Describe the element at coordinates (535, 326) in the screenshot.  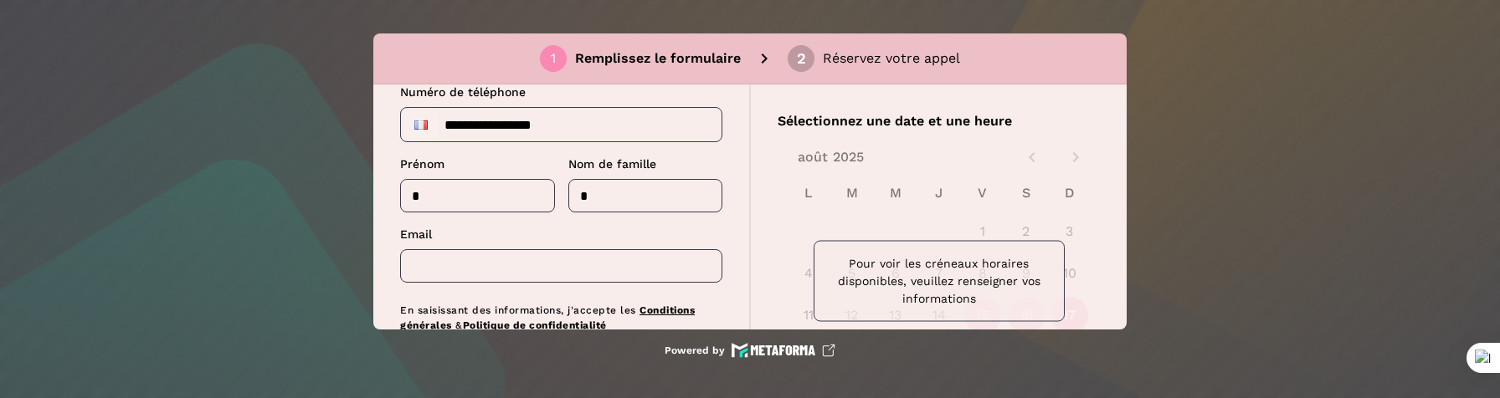
I see `a: Politique de confidentialité` at that location.